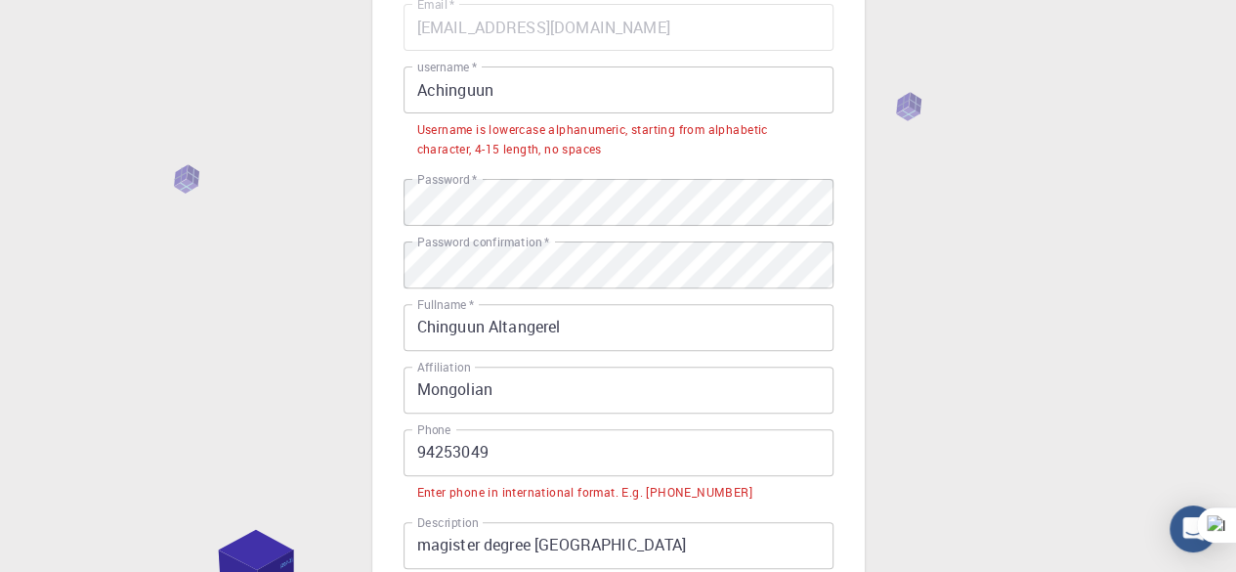  Describe the element at coordinates (483, 241) in the screenshot. I see `label: Password confirmation` at that location.